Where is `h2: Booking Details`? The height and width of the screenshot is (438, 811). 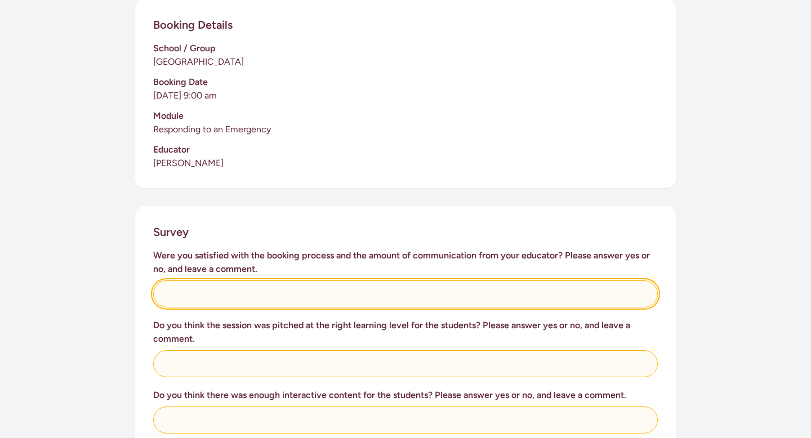 h2: Booking Details is located at coordinates (193, 25).